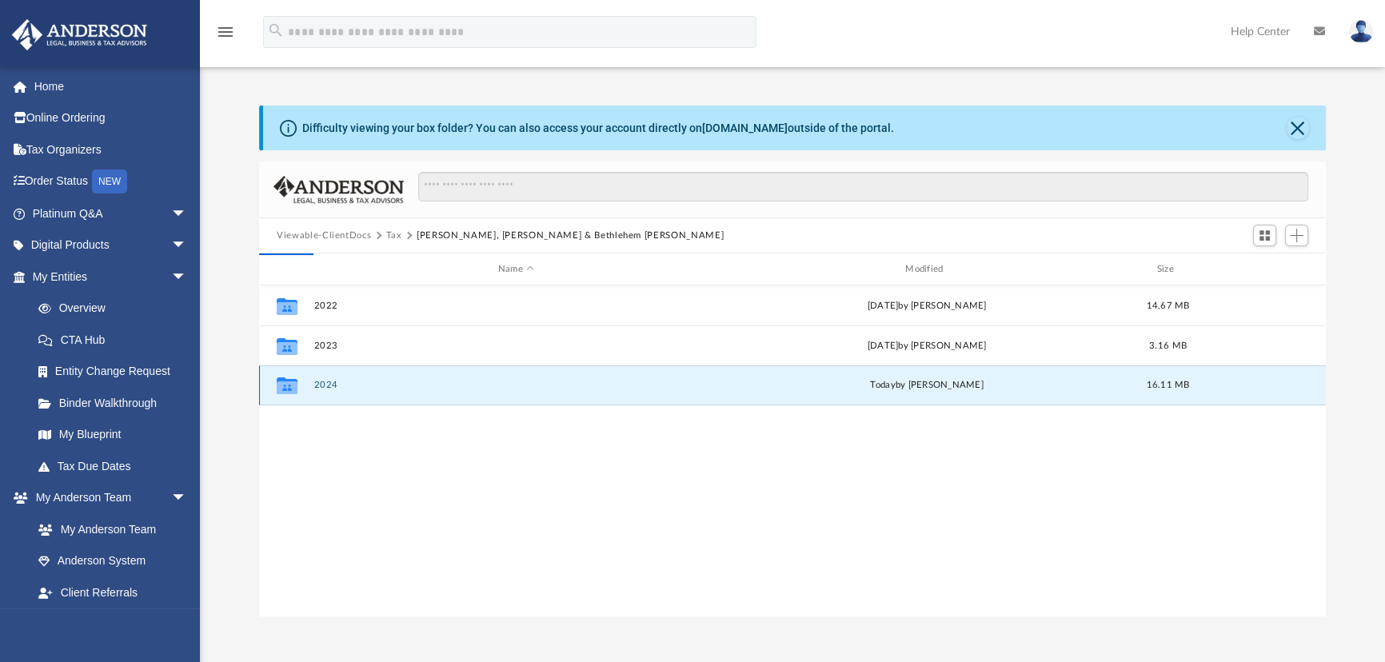 The width and height of the screenshot is (1385, 662). I want to click on div: Modified, so click(927, 270).